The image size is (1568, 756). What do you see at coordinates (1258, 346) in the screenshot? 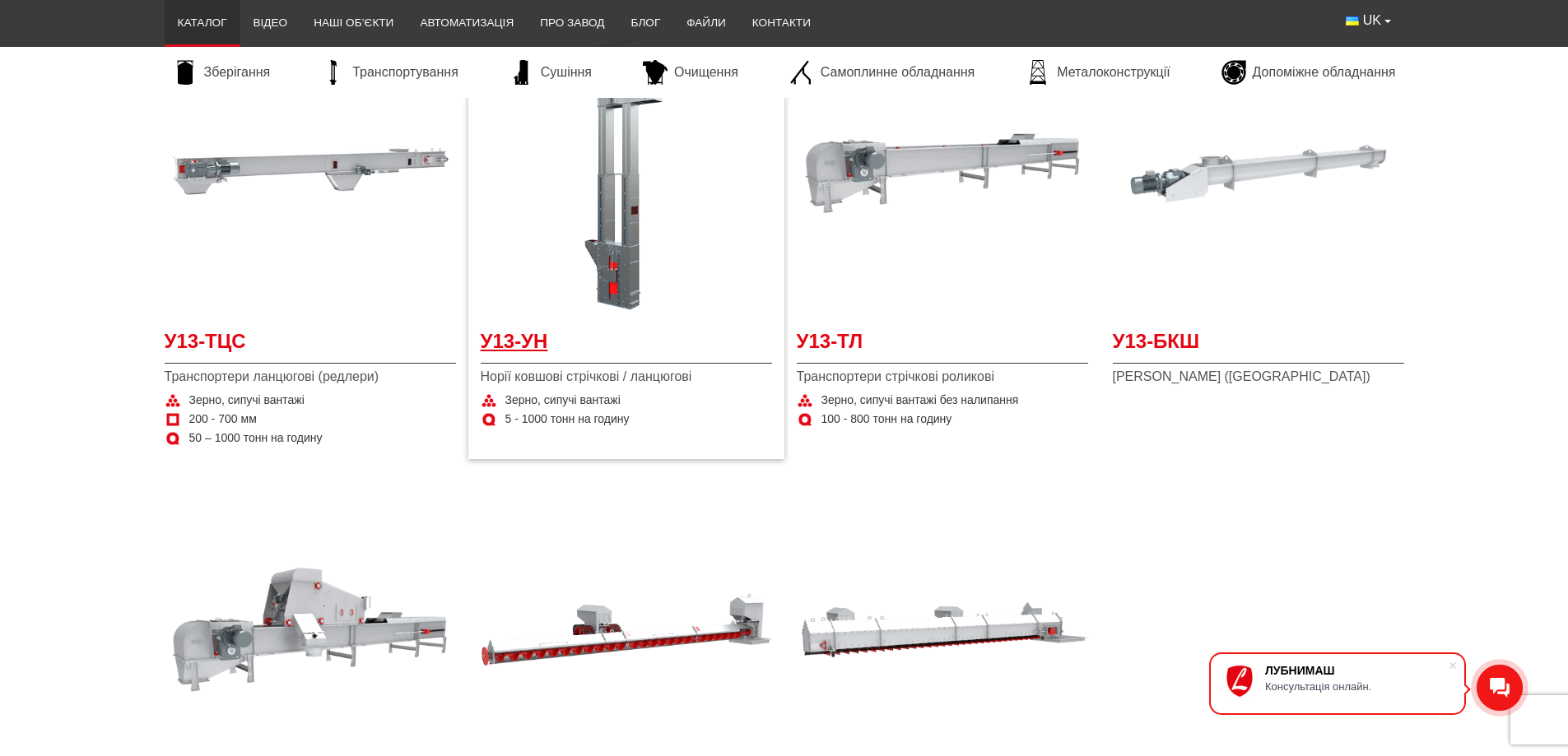
I see `span: У13-БКШ` at bounding box center [1258, 346].